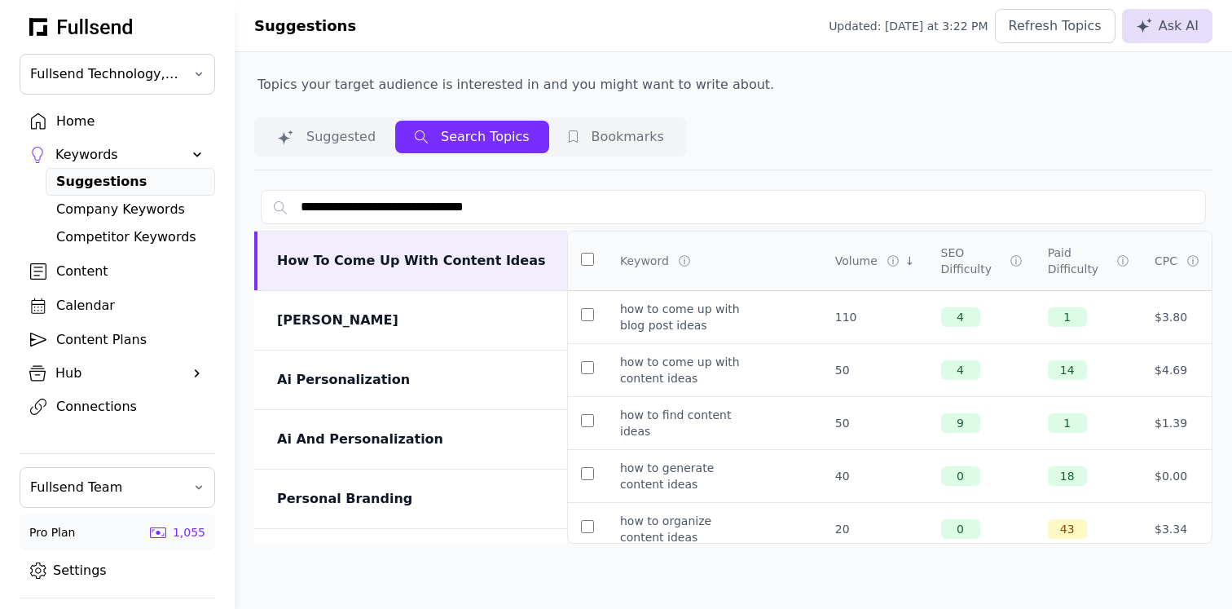  What do you see at coordinates (875, 476) in the screenshot?
I see `div: 40` at bounding box center [875, 476].